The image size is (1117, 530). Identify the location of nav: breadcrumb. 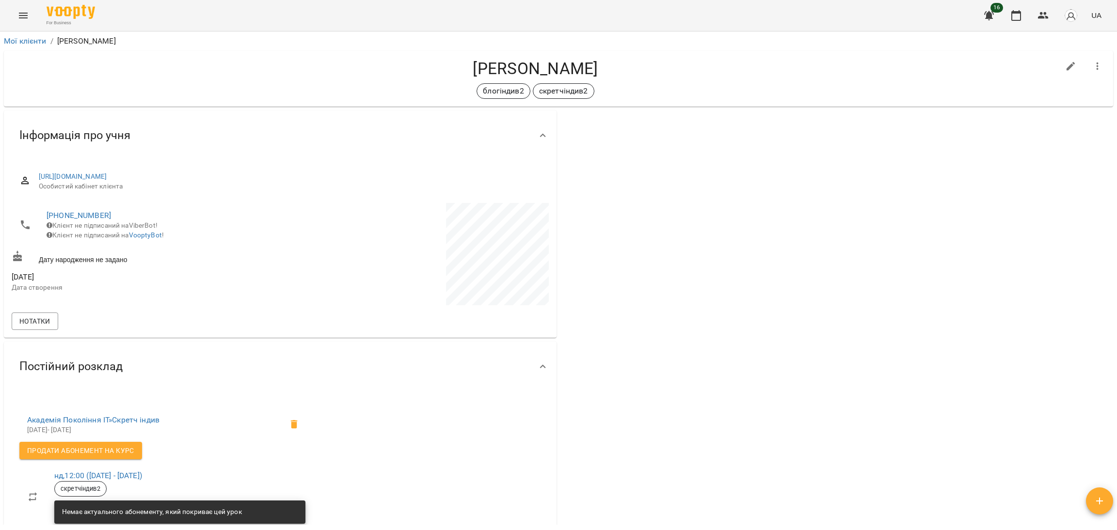
(558, 41).